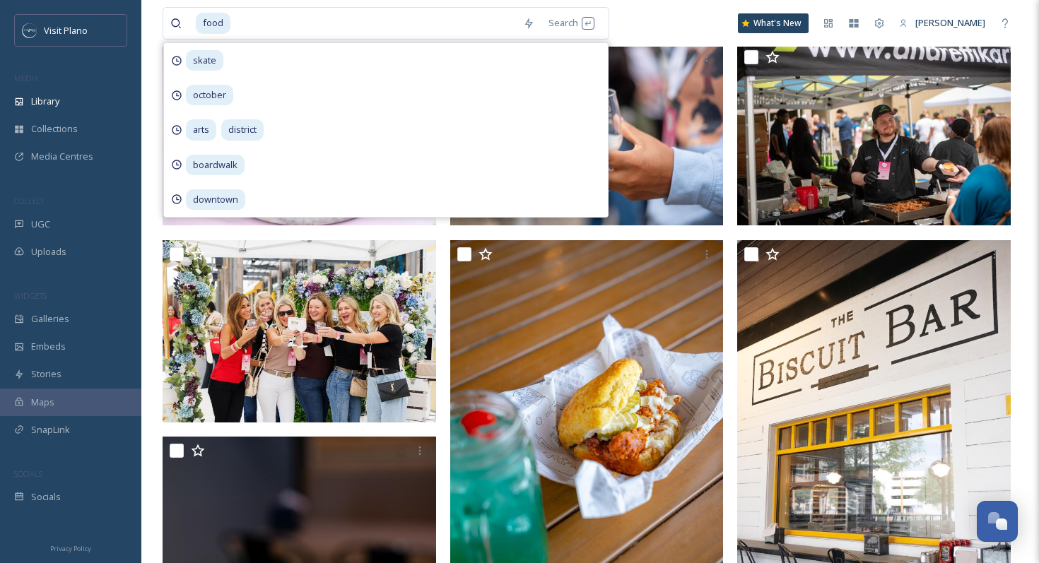 This screenshot has height=563, width=1039. Describe the element at coordinates (54, 129) in the screenshot. I see `span: Collections` at that location.